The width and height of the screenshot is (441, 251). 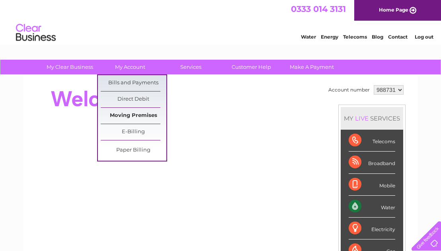 What do you see at coordinates (133, 132) in the screenshot?
I see `a: E-Billing` at bounding box center [133, 132].